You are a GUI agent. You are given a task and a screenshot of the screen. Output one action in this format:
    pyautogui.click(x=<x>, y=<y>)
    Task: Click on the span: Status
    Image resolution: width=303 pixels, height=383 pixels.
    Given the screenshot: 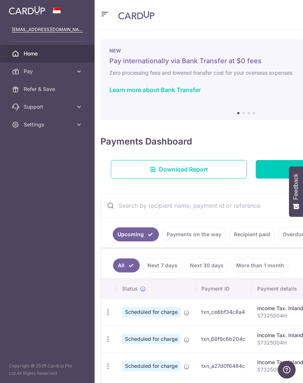 What is the action you would take?
    pyautogui.click(x=130, y=289)
    